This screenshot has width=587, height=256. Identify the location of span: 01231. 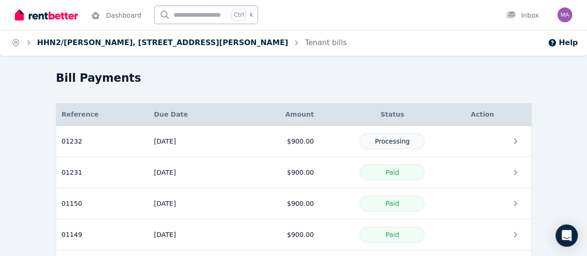
(72, 172).